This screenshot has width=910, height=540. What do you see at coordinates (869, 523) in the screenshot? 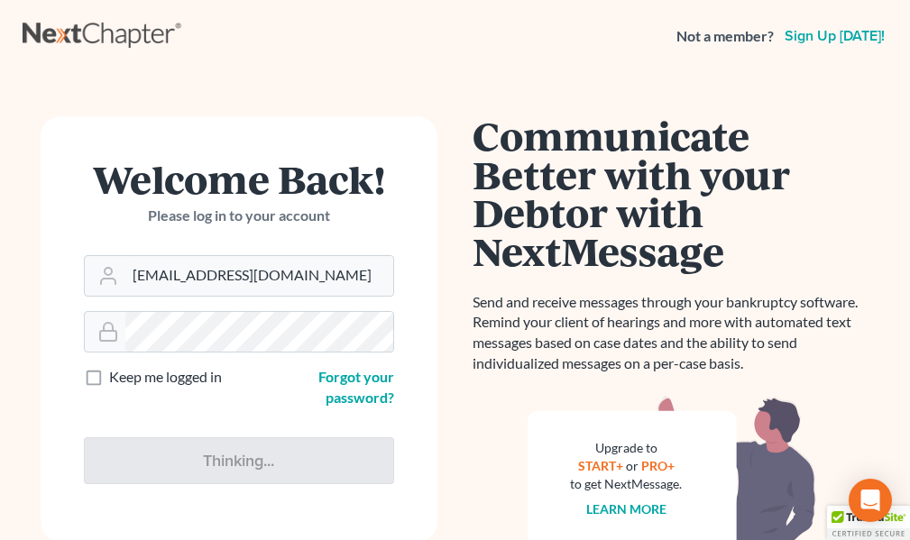
I see `div: TrustedSite Certified` at bounding box center [869, 523].